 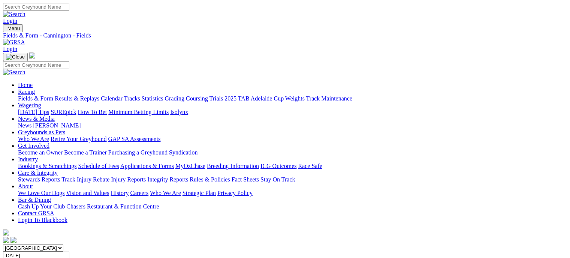 I want to click on a: 2025 TAB Adelaide Cup, so click(x=254, y=98).